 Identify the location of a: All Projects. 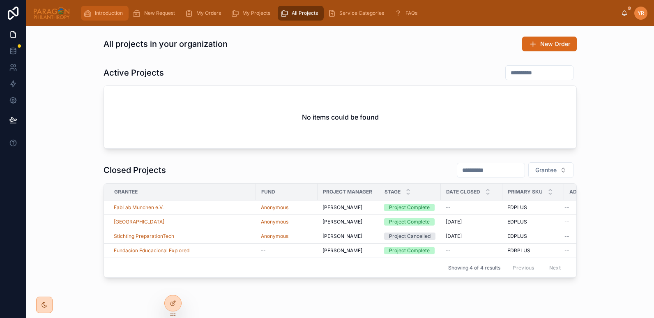
(301, 13).